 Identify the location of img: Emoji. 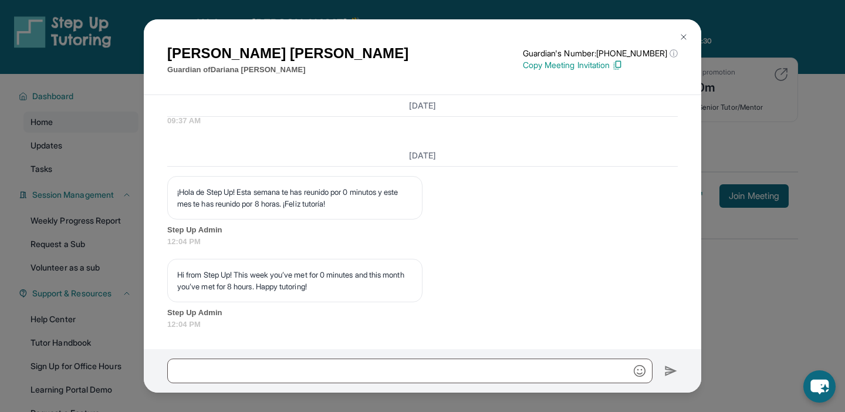
(640, 371).